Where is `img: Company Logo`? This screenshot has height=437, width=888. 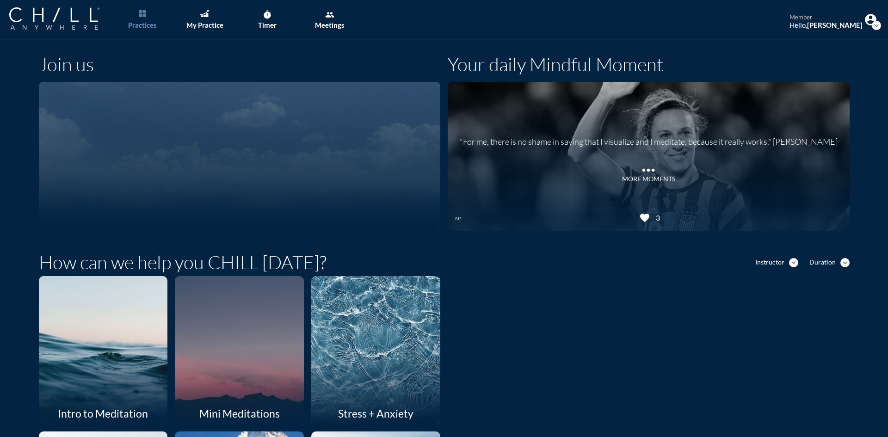 img: Company Logo is located at coordinates (54, 19).